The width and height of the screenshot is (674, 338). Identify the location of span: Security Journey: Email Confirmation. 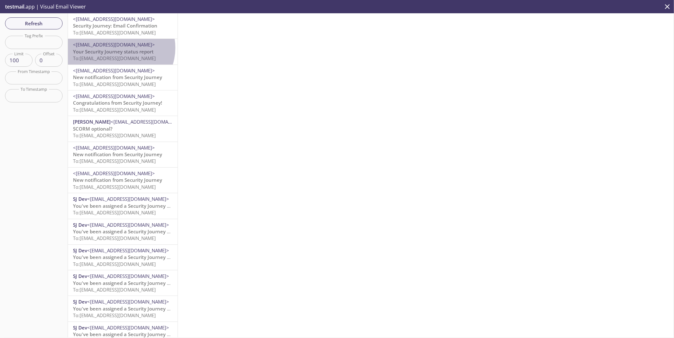
(115, 26).